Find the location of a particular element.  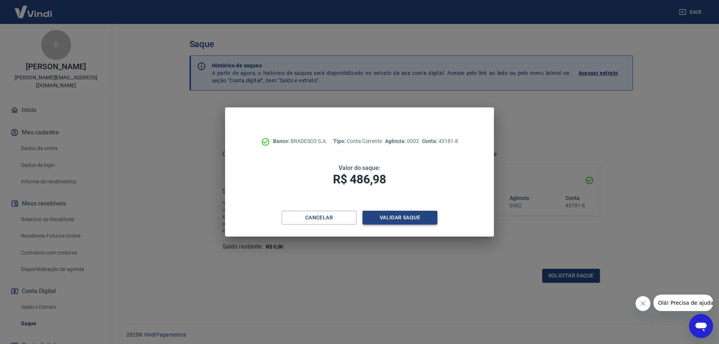

button: Validar saque is located at coordinates (400, 217).